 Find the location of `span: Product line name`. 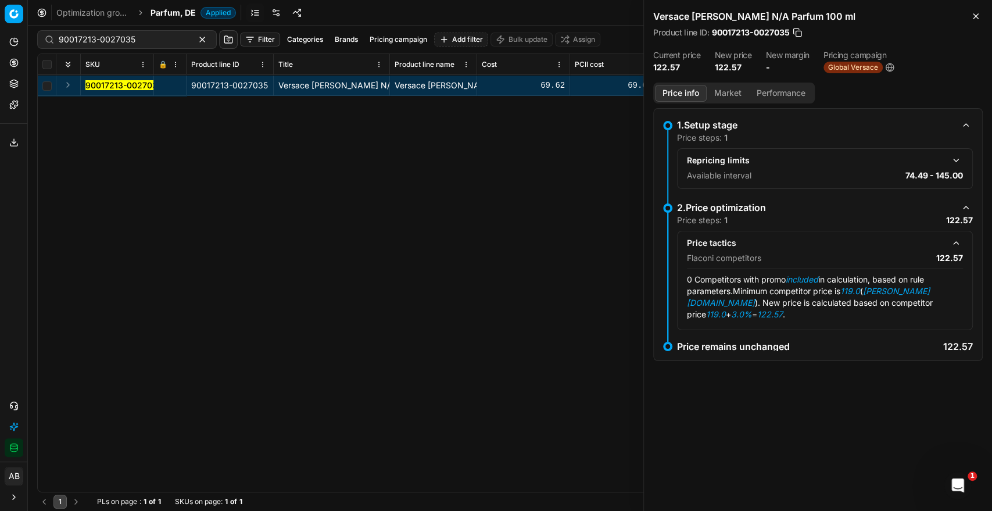

span: Product line name is located at coordinates (424, 64).